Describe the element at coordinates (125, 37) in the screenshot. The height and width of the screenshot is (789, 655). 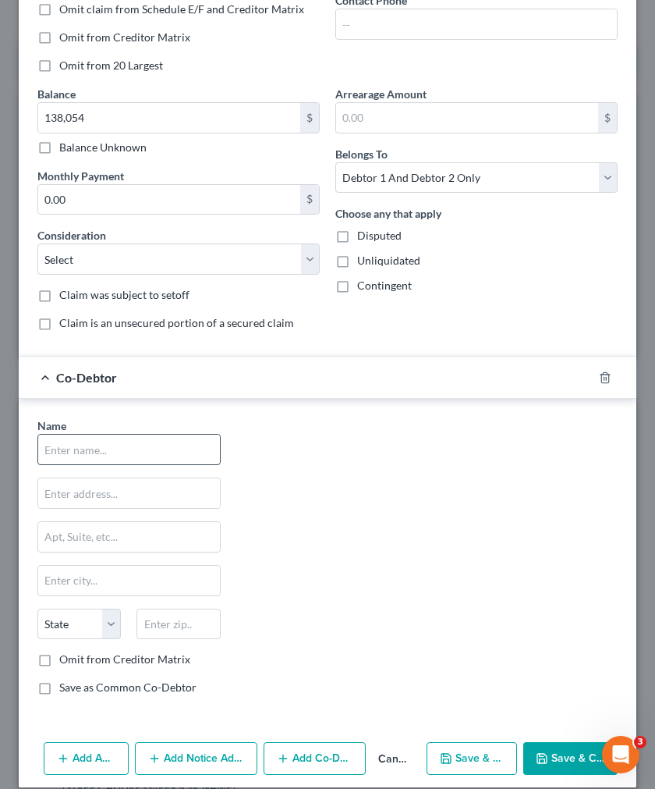
I see `span: Omit from Creditor Matrix` at that location.